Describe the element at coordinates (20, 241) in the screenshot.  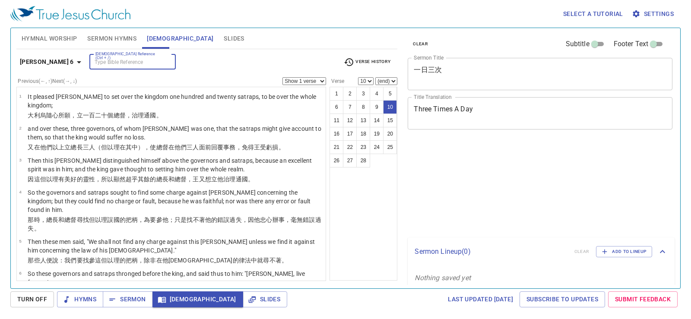
I see `span: 5` at that location.